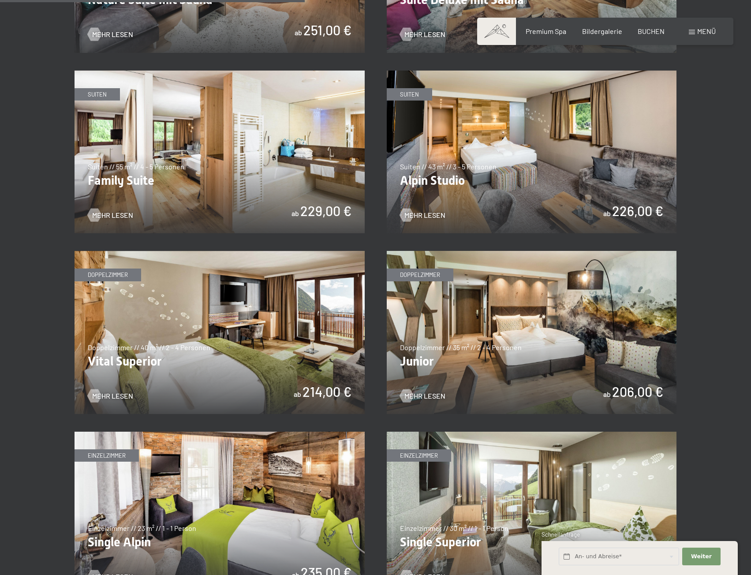 The image size is (751, 575). I want to click on a: Single Superior, so click(532, 435).